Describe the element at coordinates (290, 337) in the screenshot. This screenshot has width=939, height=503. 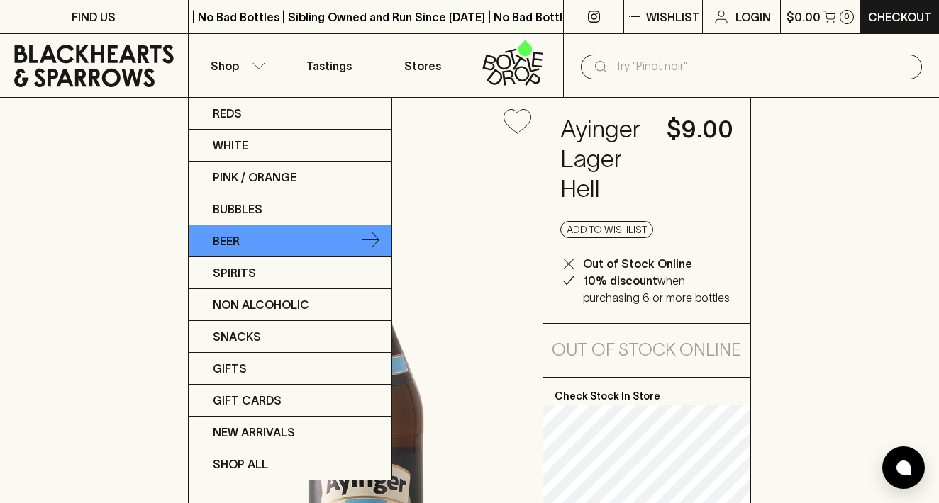
I see `a: Snacks` at that location.